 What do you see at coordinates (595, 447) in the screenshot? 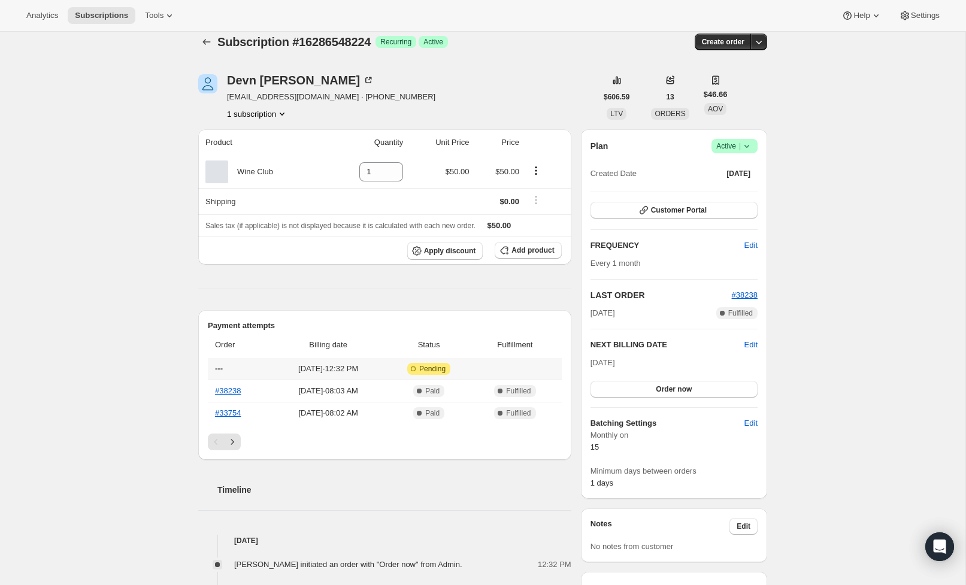
I see `span: 15` at bounding box center [595, 447].